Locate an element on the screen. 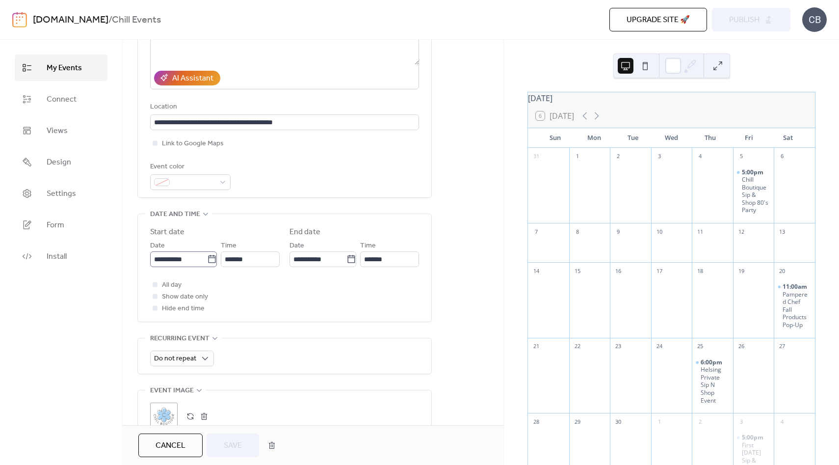 The height and width of the screenshot is (465, 839). span: My Events is located at coordinates (64, 68).